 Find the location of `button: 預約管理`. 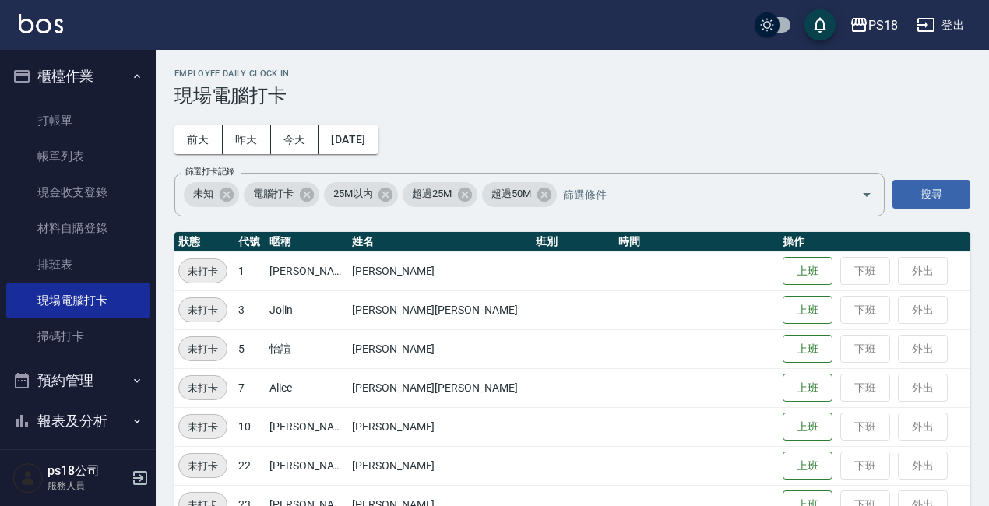

button: 預約管理 is located at coordinates (78, 381).